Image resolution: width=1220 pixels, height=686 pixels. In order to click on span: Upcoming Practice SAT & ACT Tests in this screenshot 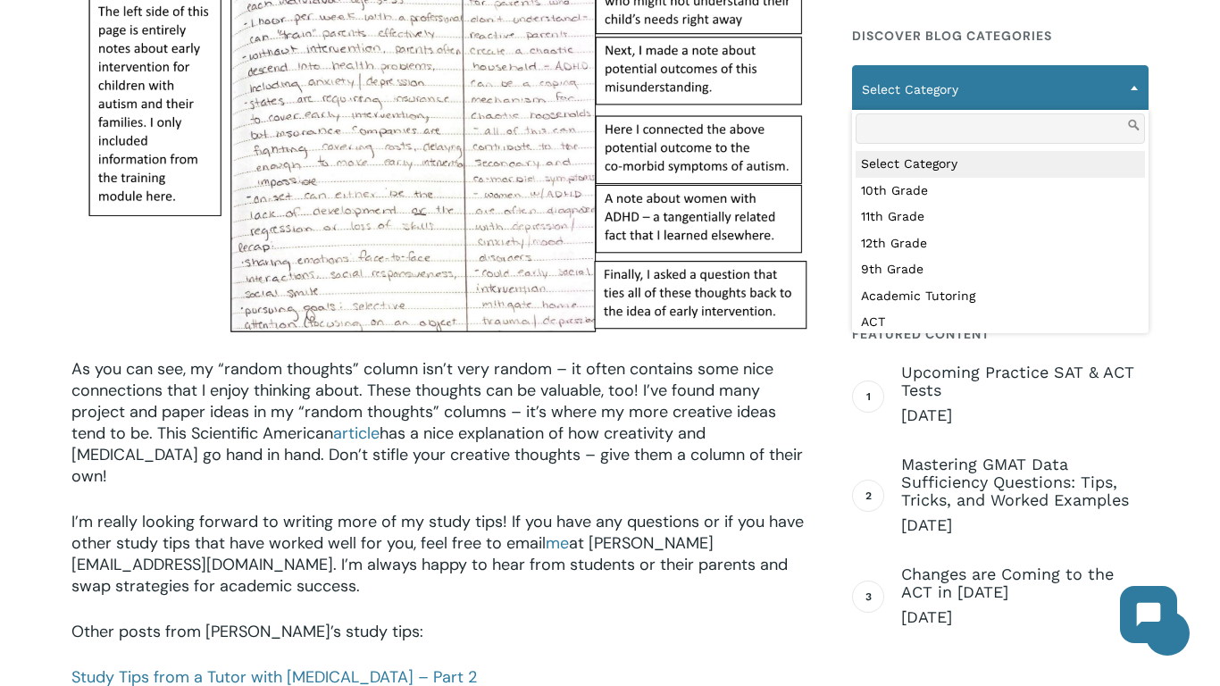, I will do `click(1025, 381)`.